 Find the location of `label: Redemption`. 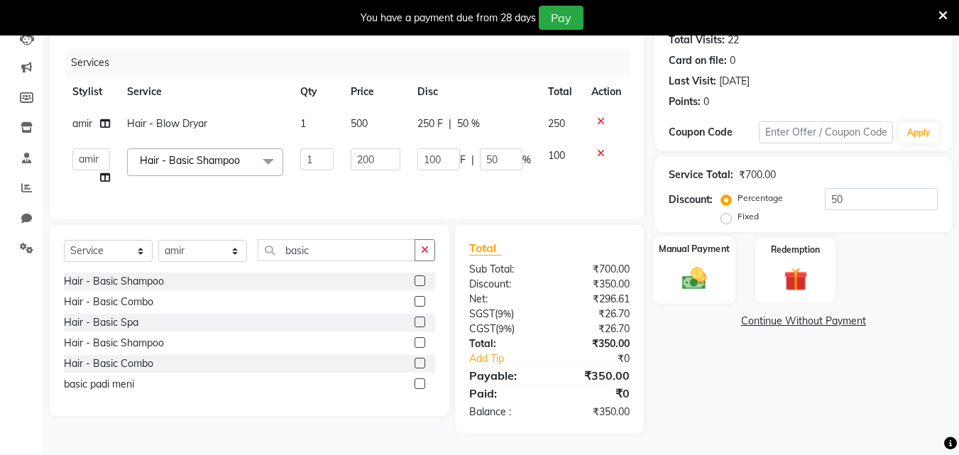

label: Redemption is located at coordinates (795, 250).